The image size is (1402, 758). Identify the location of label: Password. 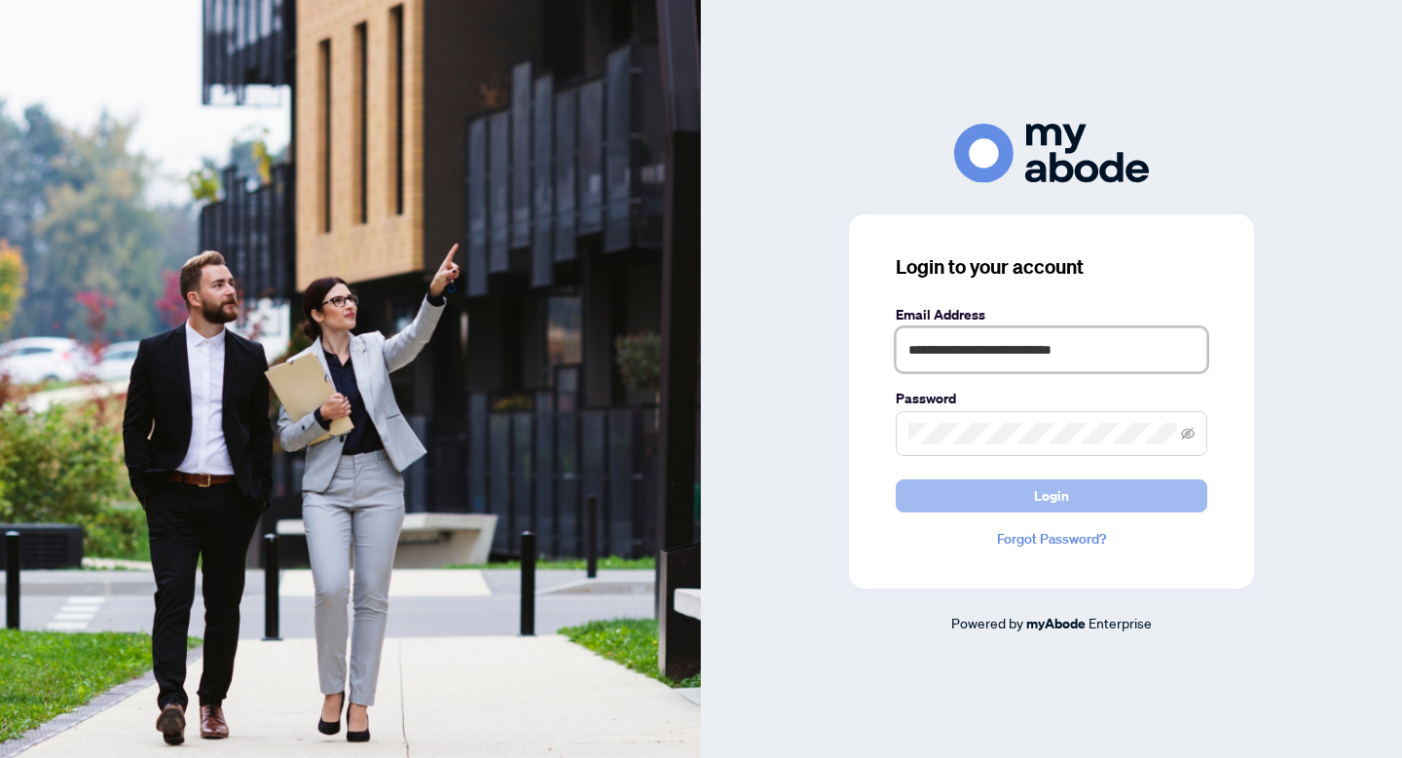
(1052, 398).